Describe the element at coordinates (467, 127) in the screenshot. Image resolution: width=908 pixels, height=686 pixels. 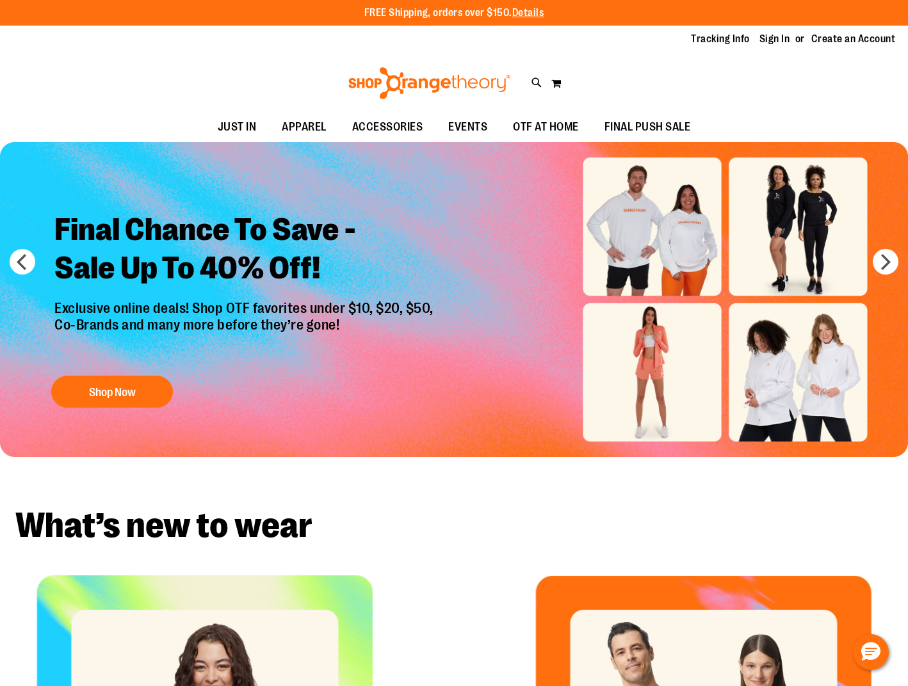
I see `a: EVENTS` at that location.